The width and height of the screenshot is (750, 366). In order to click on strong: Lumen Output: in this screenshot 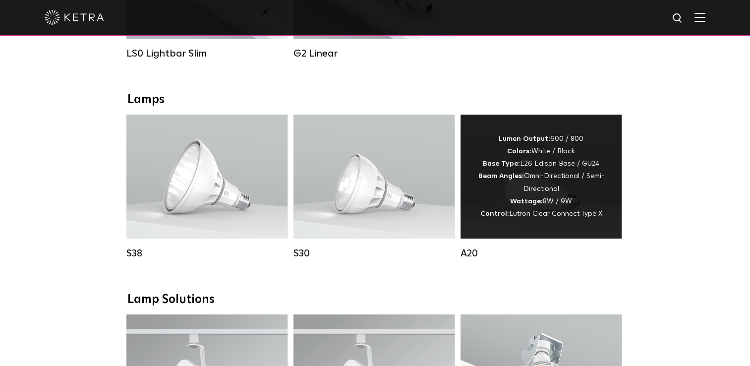, I will do `click(524, 139)`.